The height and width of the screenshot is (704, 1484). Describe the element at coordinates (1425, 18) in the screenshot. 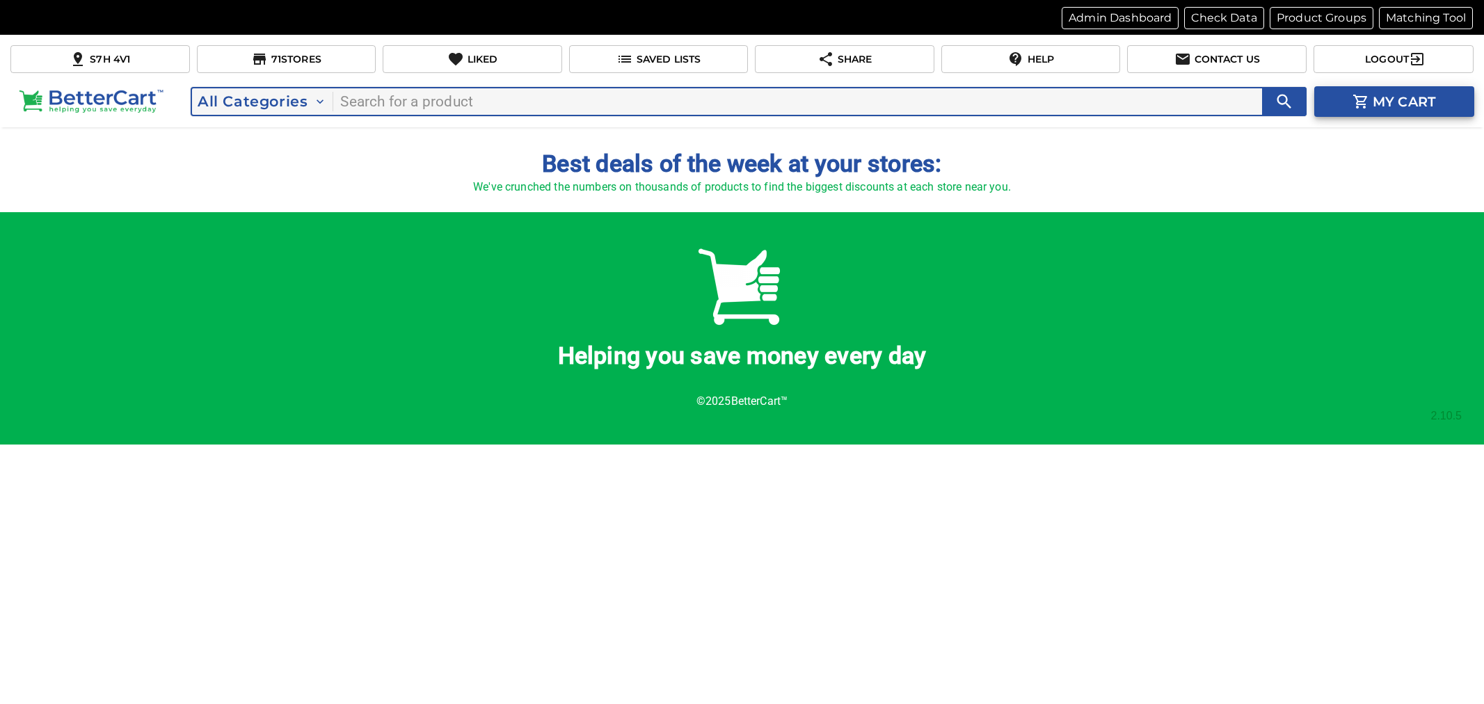

I see `button: Matching Tool` at that location.